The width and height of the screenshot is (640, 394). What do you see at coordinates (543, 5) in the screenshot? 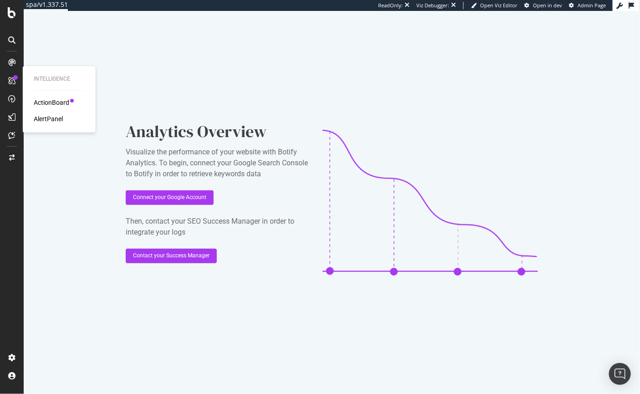
I see `a: Open in dev` at bounding box center [543, 5].